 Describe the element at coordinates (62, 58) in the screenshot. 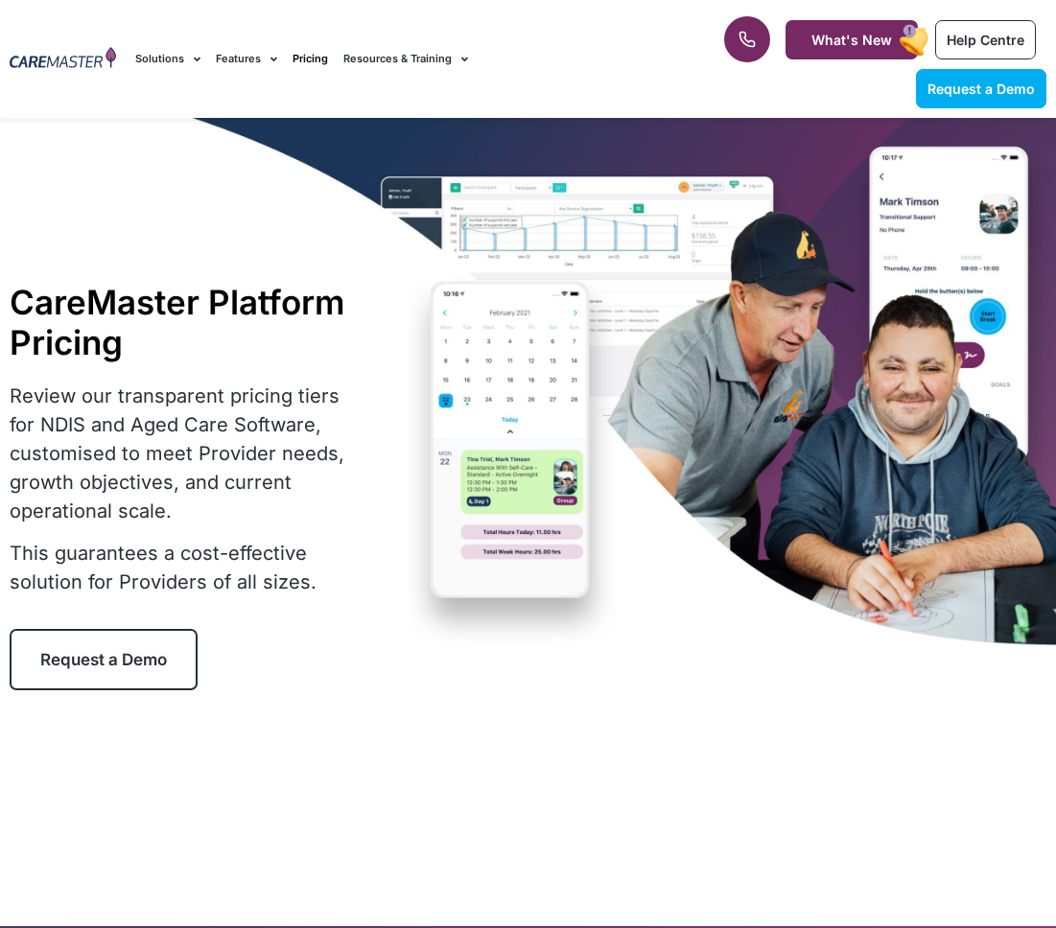

I see `img: CareMaster Logo` at that location.